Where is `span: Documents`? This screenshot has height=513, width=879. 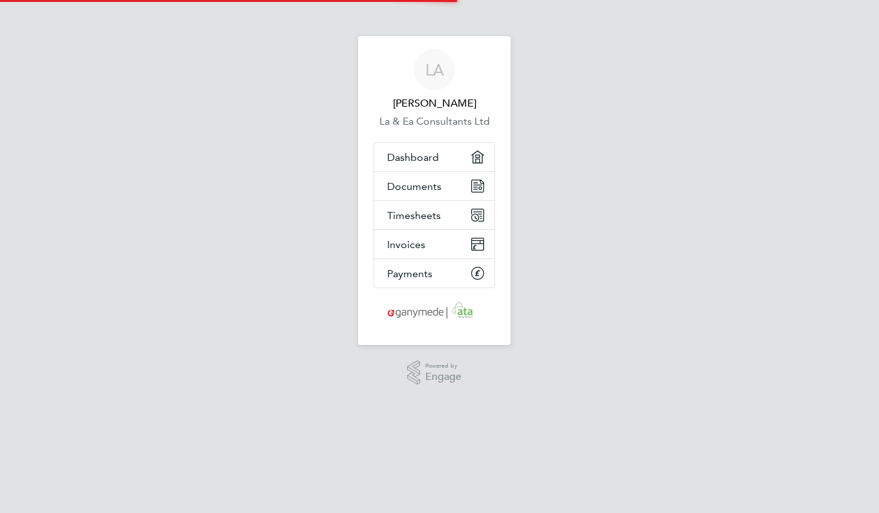
span: Documents is located at coordinates (414, 186).